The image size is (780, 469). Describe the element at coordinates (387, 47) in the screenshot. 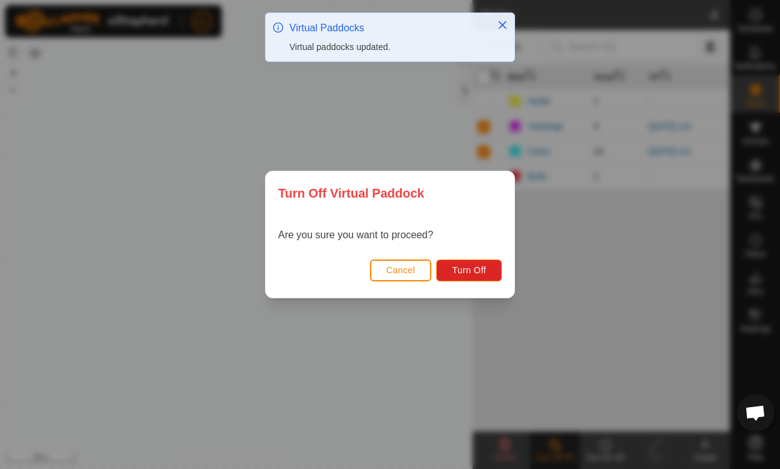

I see `div: Virtual paddocks updated.` at that location.